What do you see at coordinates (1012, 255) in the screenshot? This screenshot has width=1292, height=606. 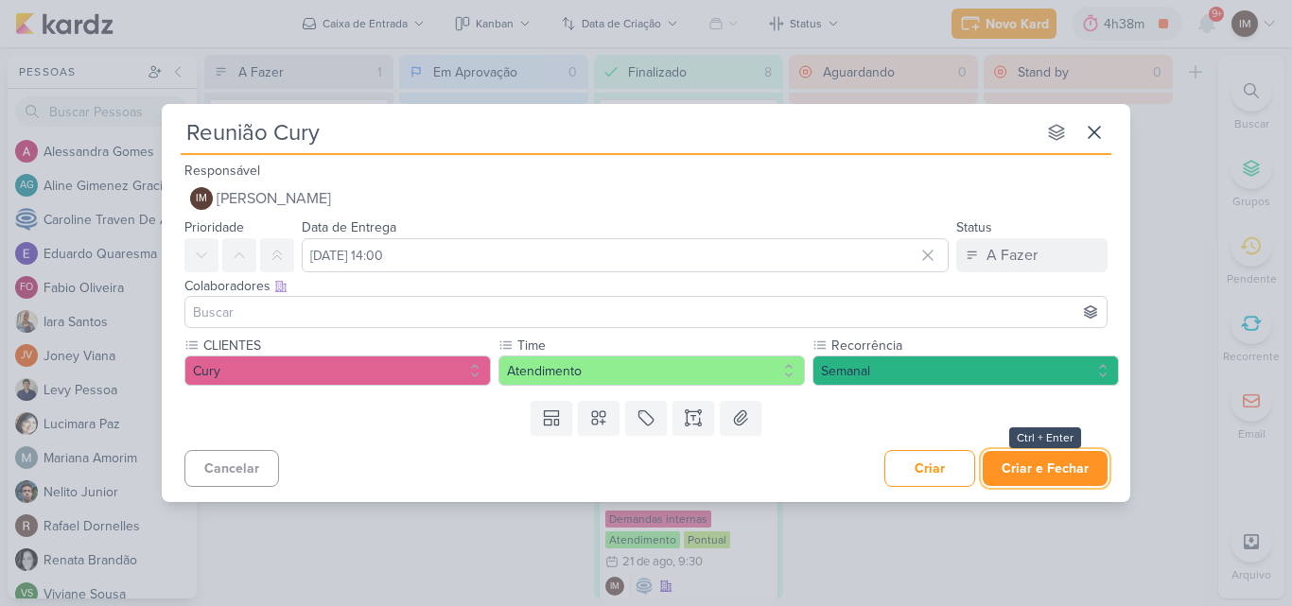 I see `div: A Fazer` at bounding box center [1012, 255].